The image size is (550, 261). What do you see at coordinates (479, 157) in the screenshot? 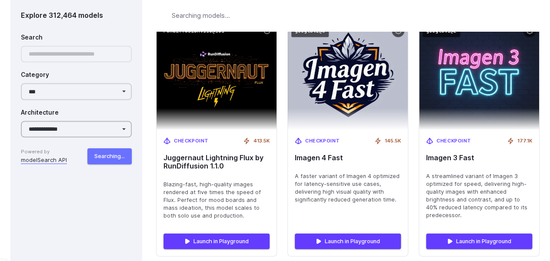
I see `span: Imagen 3 Fast` at bounding box center [479, 157].